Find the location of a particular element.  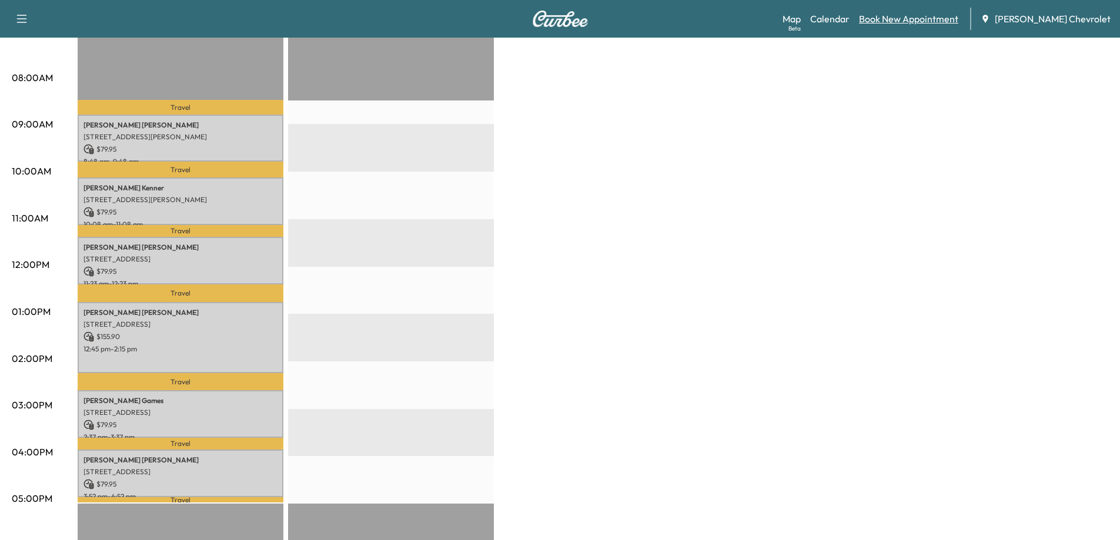

p: 02:00PM is located at coordinates (32, 359).